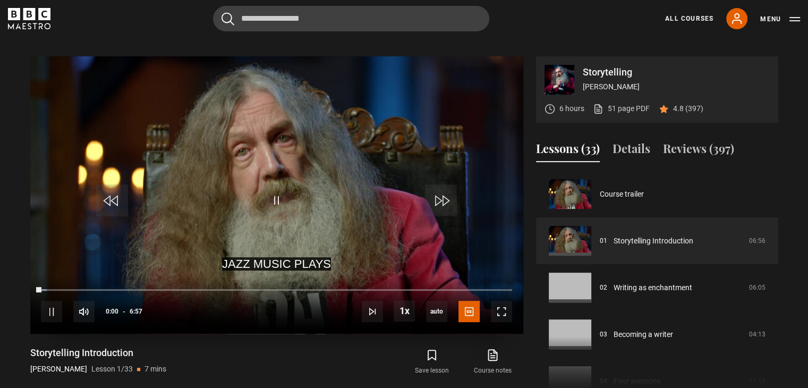  What do you see at coordinates (351, 19) in the screenshot?
I see `input: Search` at bounding box center [351, 19].